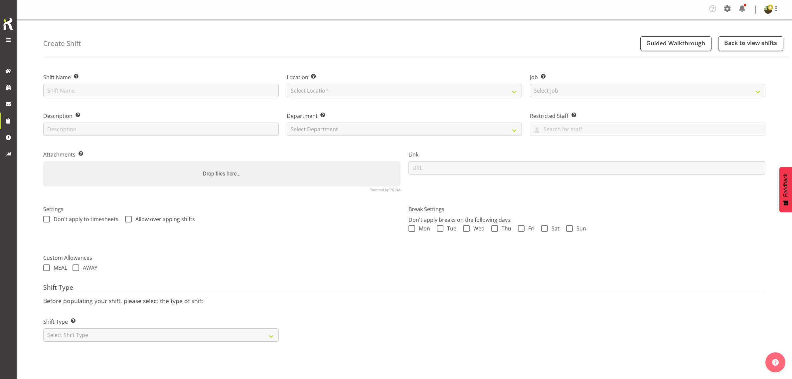  What do you see at coordinates (587, 168) in the screenshot?
I see `input: URL` at bounding box center [587, 168].